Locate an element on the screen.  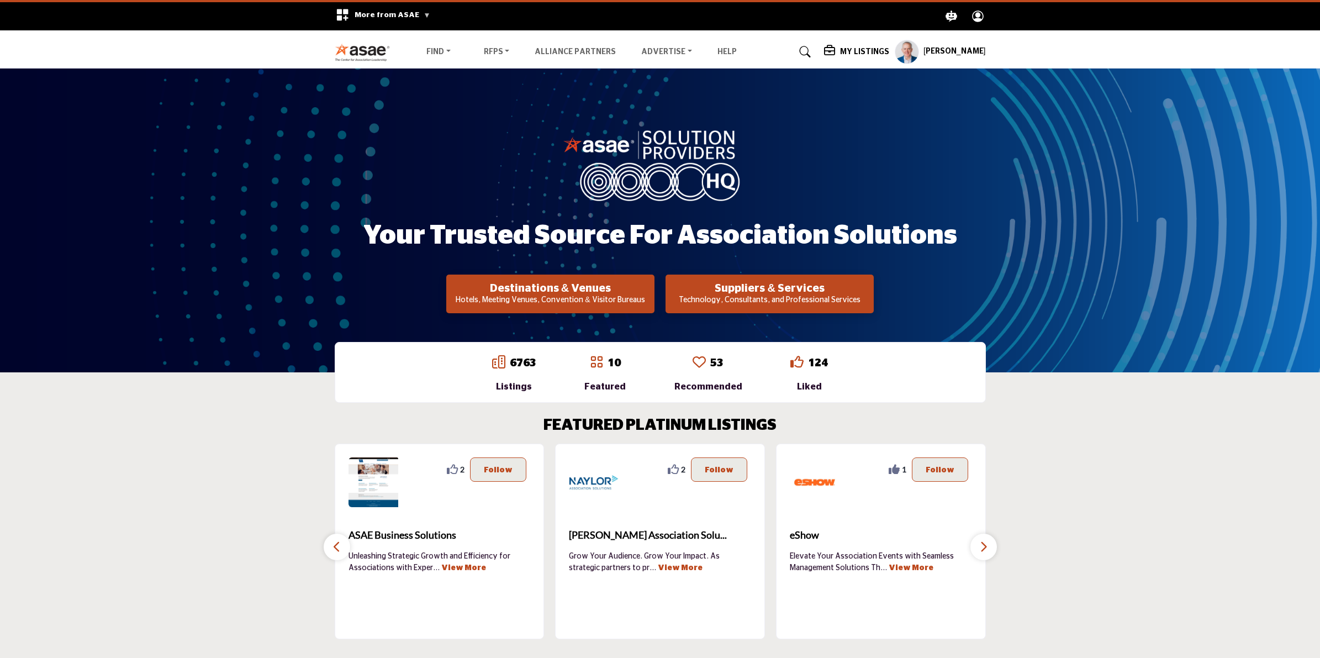
span: More from ASAE is located at coordinates (392, 15).